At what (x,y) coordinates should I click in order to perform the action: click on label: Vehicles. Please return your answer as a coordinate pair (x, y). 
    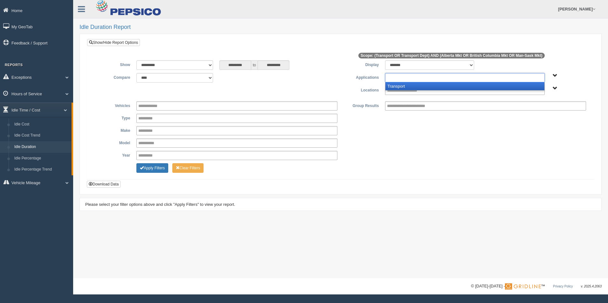
    Looking at the image, I should click on (113, 105).